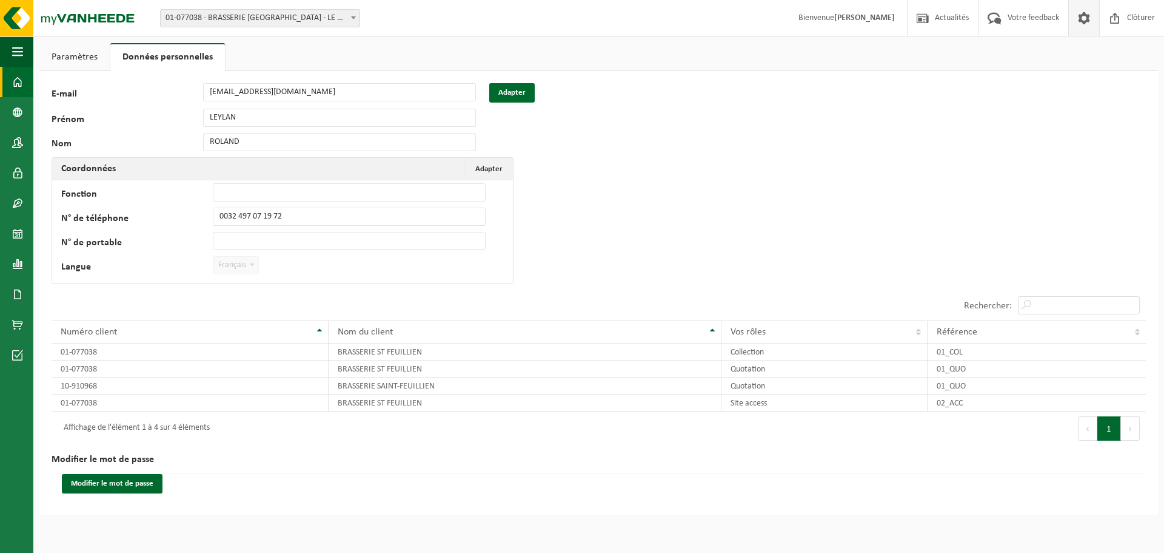 This screenshot has height=553, width=1164. Describe the element at coordinates (489, 169) in the screenshot. I see `span: Adapter` at that location.